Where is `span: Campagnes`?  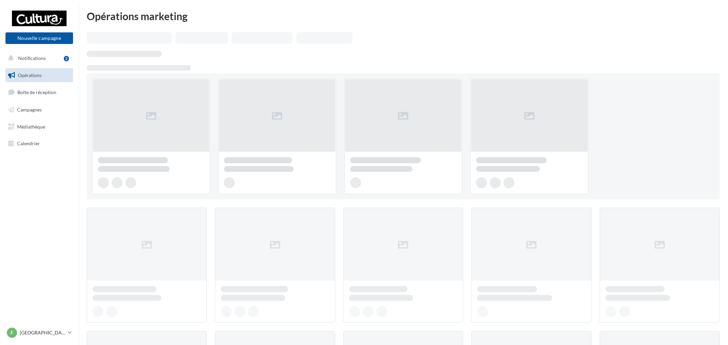
span: Campagnes is located at coordinates (29, 110).